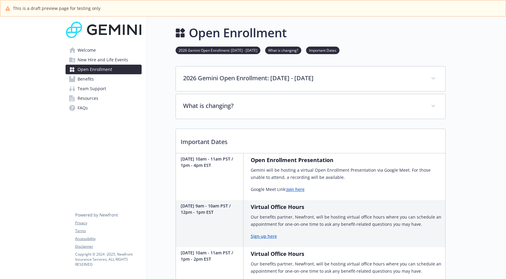  What do you see at coordinates (108, 223) in the screenshot?
I see `a: Privacy` at bounding box center [108, 223].